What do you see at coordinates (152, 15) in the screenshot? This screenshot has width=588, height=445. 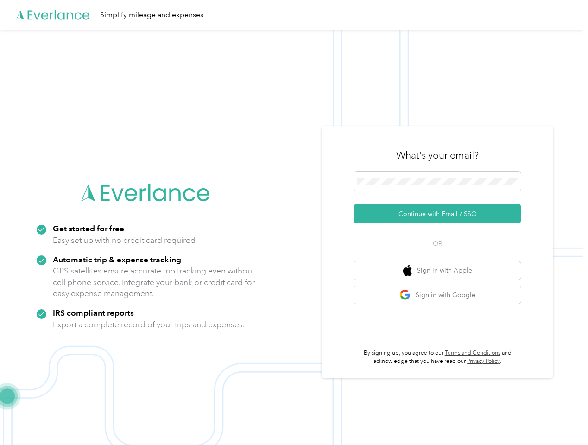 I see `div: Simplify mileage and expenses` at bounding box center [152, 15].